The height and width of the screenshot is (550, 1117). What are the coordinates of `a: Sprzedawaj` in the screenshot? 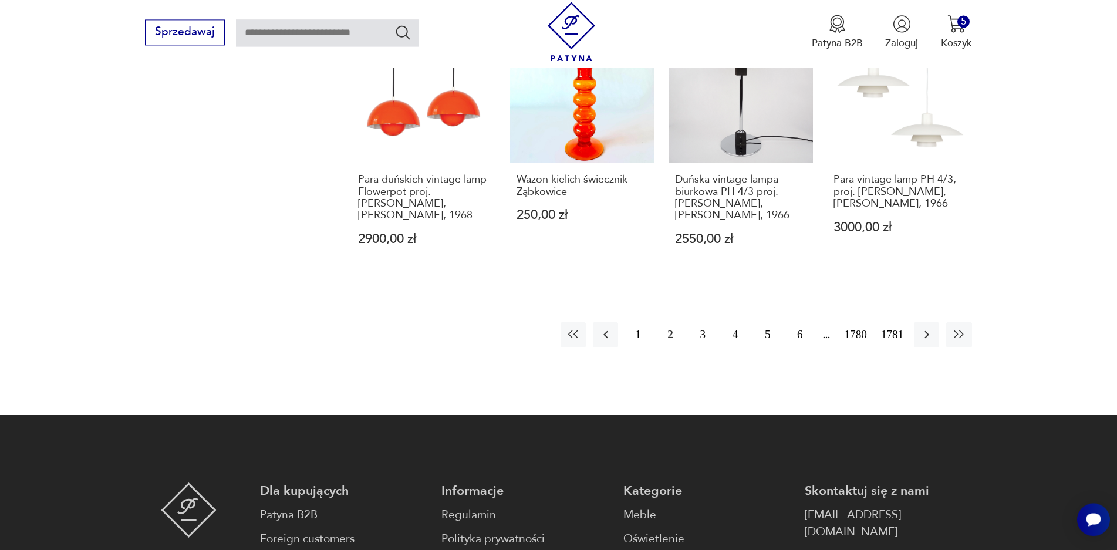 It's located at (184, 33).